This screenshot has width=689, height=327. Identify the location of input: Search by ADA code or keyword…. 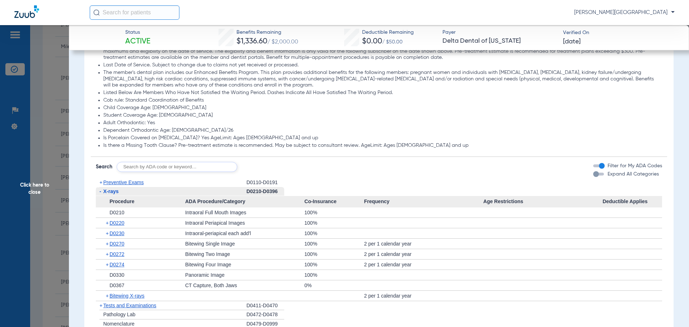
(177, 167).